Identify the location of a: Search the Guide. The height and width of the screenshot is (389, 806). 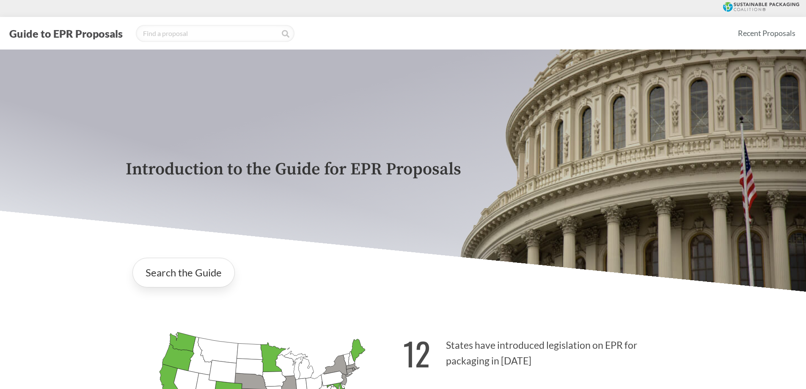
(184, 273).